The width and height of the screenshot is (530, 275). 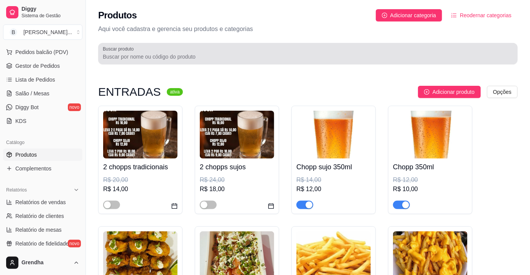 What do you see at coordinates (50, 9) in the screenshot?
I see `span: Diggy` at bounding box center [50, 9].